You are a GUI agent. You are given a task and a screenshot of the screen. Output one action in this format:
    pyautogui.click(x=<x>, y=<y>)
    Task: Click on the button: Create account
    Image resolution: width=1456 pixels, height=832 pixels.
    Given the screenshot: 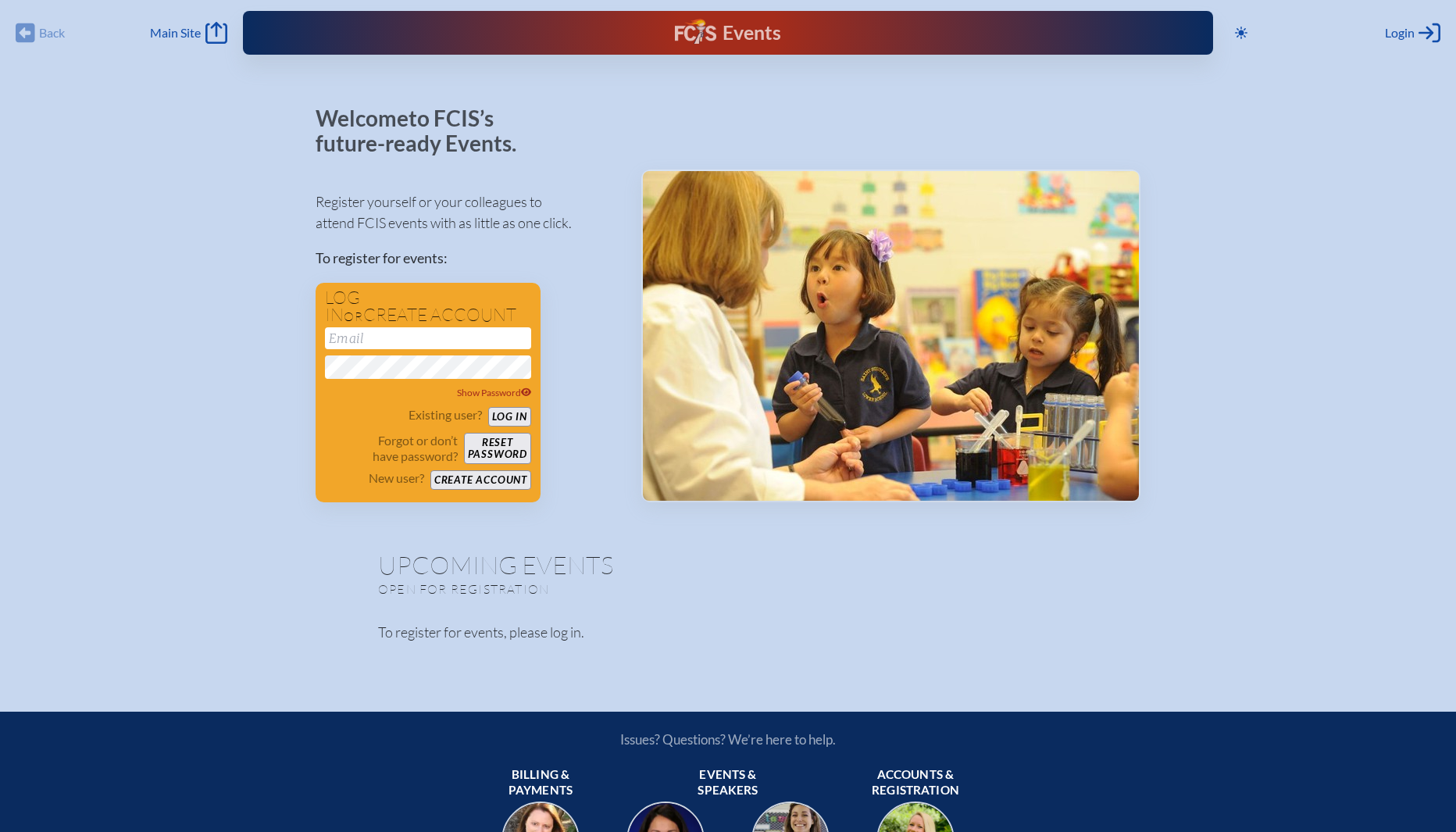 What is the action you would take?
    pyautogui.click(x=480, y=480)
    